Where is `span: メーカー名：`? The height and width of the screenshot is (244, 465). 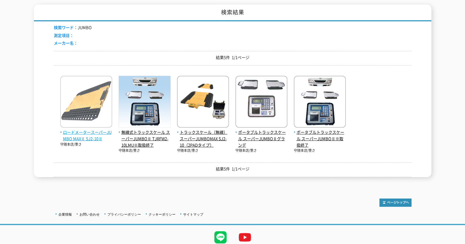 span: メーカー名： is located at coordinates (66, 43).